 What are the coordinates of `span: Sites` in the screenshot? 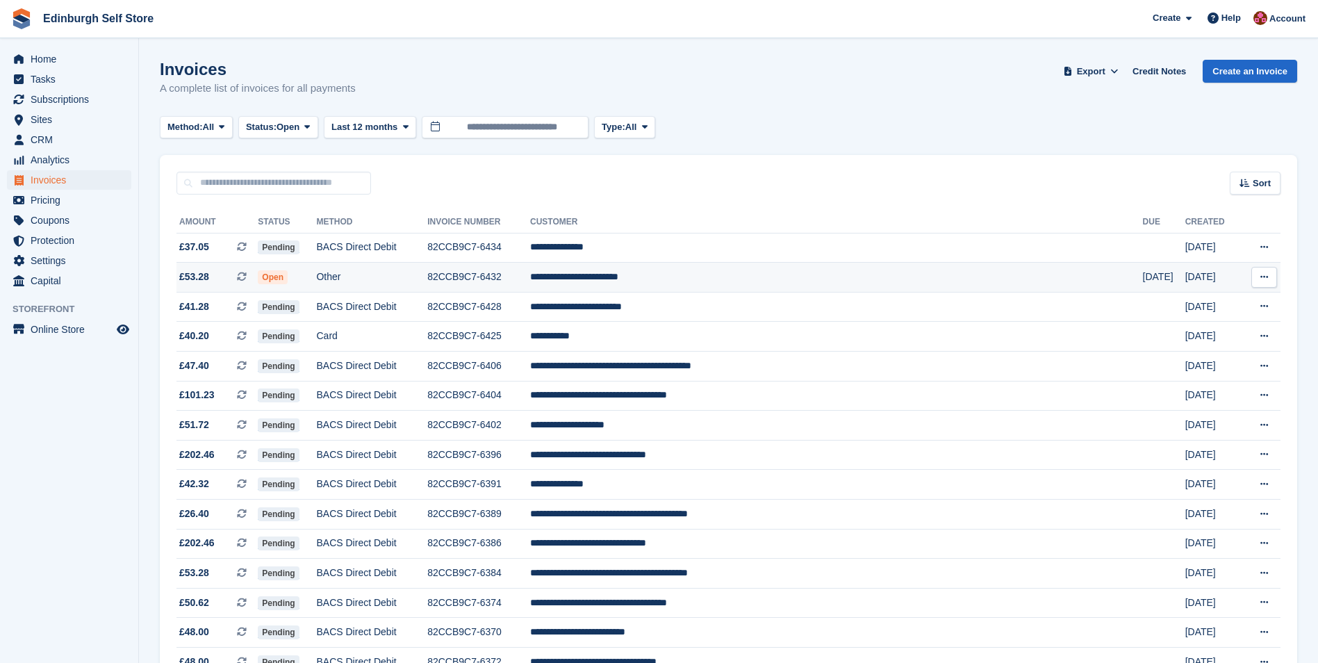 It's located at (72, 120).